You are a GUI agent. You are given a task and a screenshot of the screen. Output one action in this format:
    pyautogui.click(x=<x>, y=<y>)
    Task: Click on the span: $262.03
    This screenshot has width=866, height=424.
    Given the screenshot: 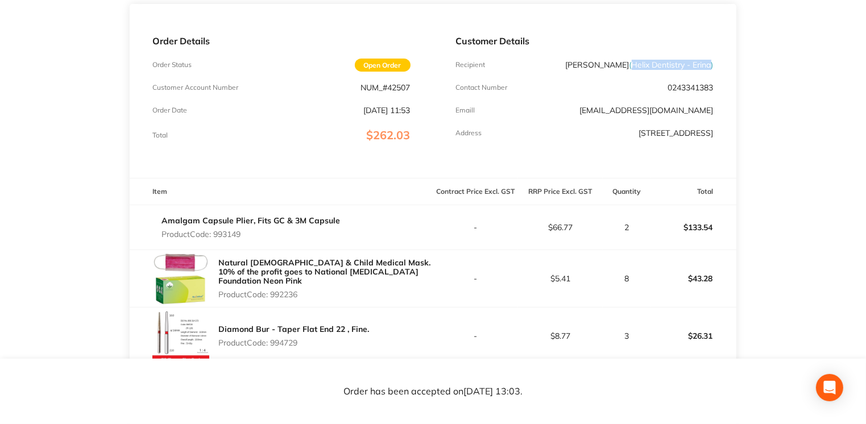 What is the action you would take?
    pyautogui.click(x=388, y=135)
    